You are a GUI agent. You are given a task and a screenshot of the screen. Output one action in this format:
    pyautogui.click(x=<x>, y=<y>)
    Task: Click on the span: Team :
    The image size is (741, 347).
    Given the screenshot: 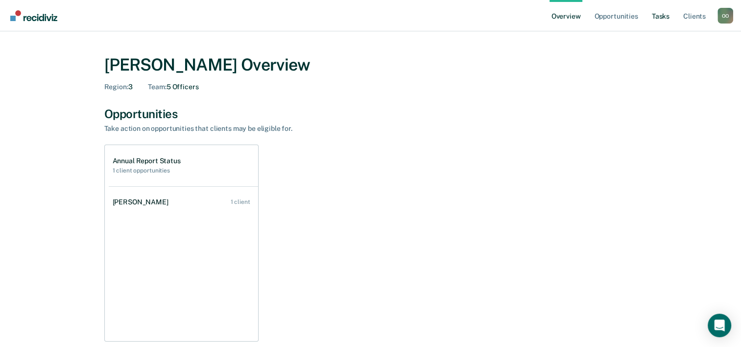 What is the action you would take?
    pyautogui.click(x=157, y=87)
    